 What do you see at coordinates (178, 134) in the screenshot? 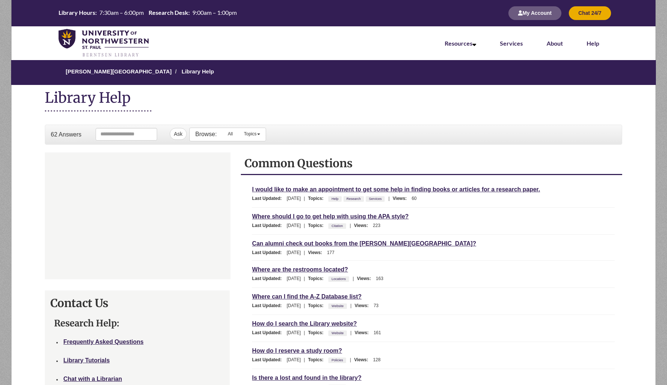
I see `button: Ask` at bounding box center [178, 134].